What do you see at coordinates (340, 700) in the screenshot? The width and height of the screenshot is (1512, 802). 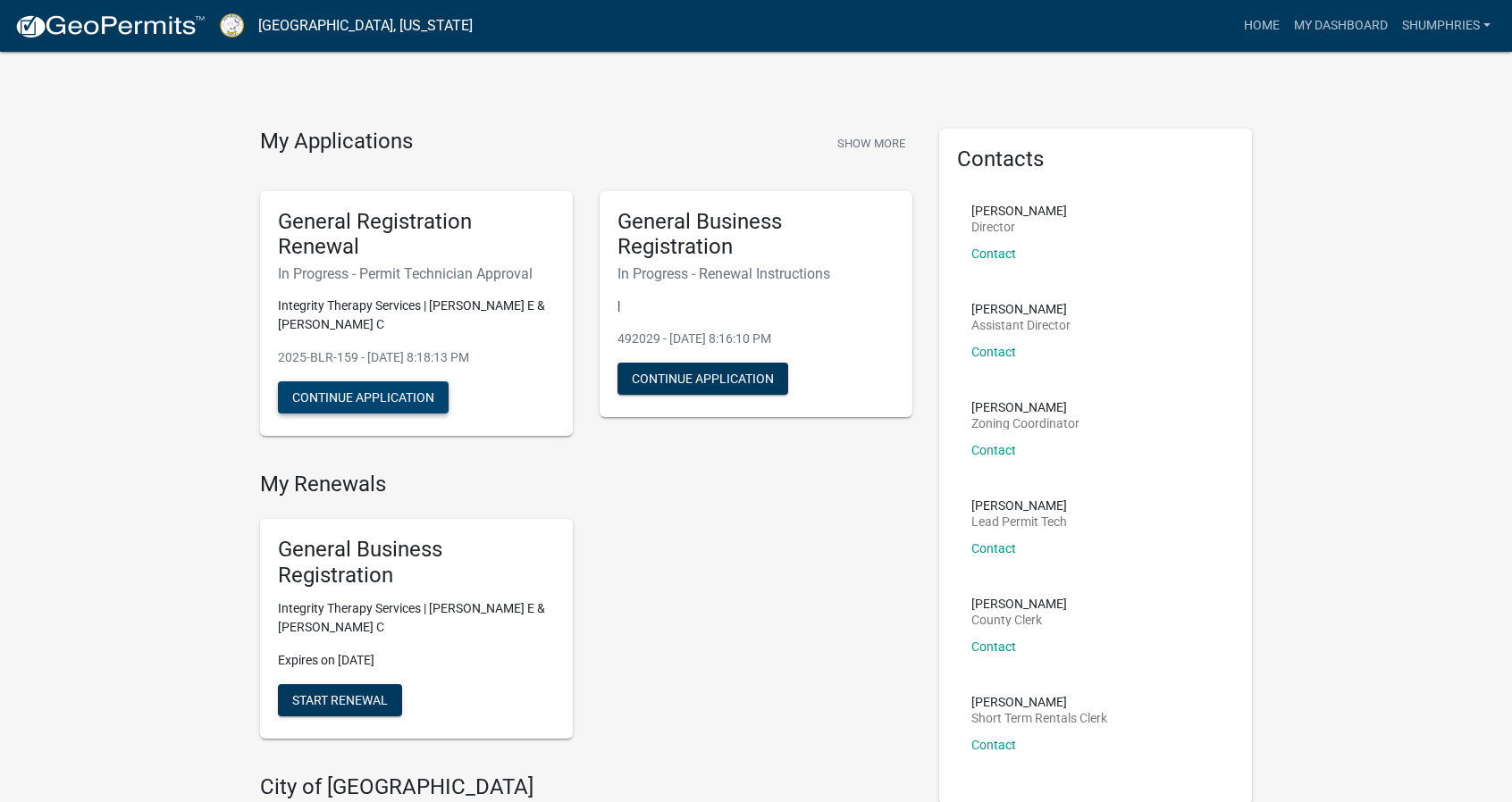 I see `span: Start Renewal` at bounding box center [340, 700].